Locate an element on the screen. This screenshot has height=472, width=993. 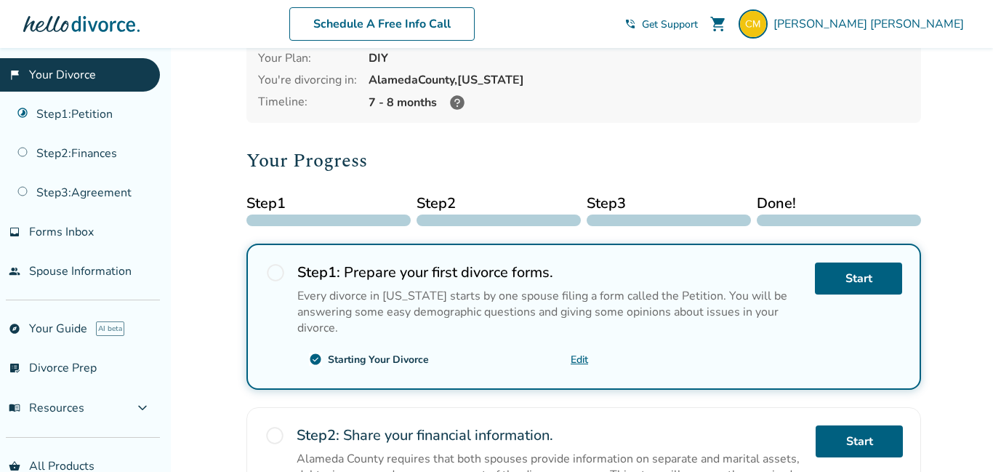
strong: Step 1 : is located at coordinates (318, 272).